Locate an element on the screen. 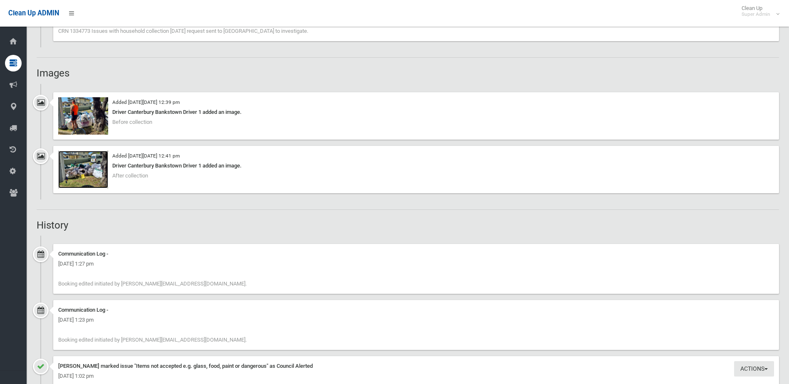 The height and width of the screenshot is (384, 789). span: After collection is located at coordinates (130, 175).